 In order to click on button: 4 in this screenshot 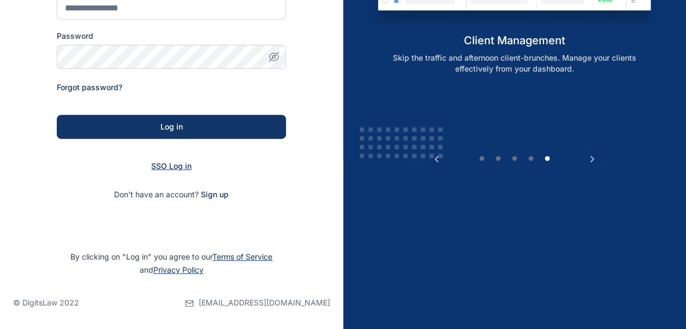, I will do `click(531, 159)`.